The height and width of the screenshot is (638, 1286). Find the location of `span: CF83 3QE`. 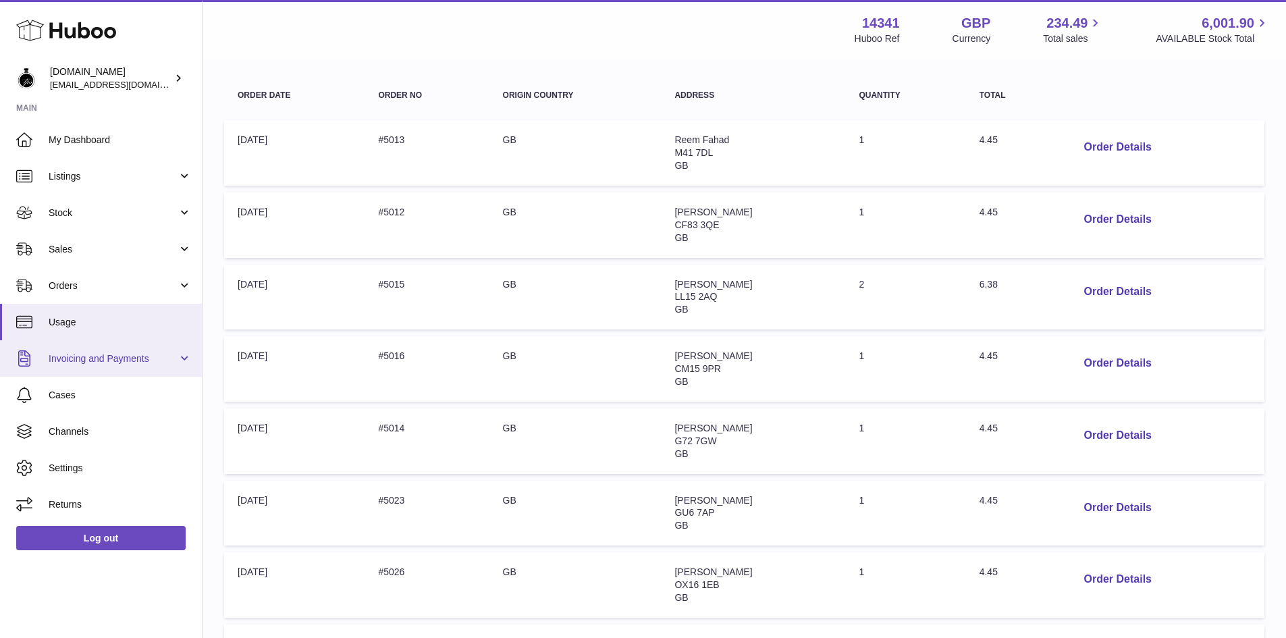

span: CF83 3QE is located at coordinates (697, 225).